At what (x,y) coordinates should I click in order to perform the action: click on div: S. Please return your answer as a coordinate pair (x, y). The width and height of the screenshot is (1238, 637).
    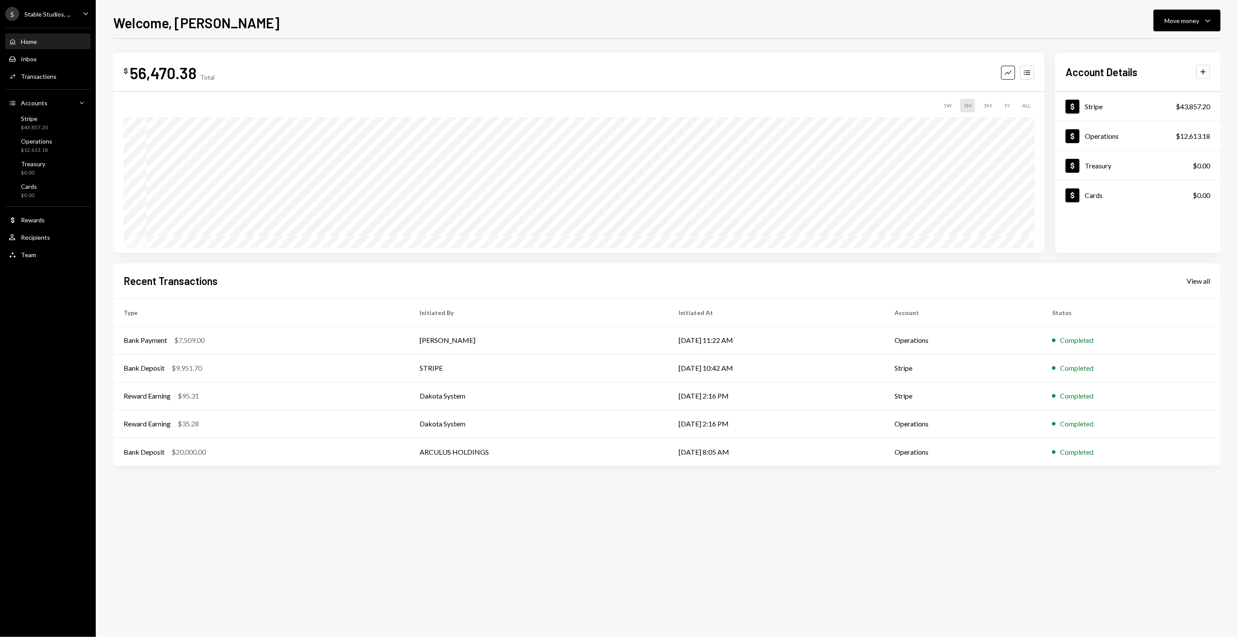
    Looking at the image, I should click on (12, 14).